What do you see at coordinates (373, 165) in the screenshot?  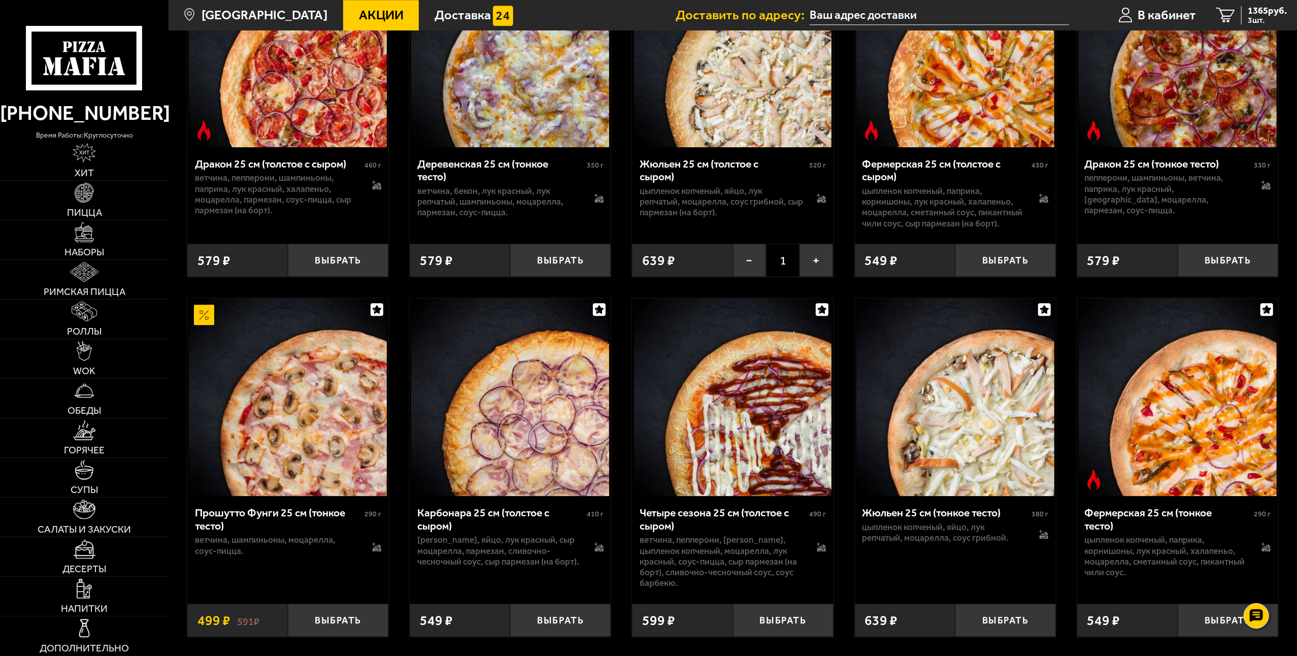 I see `span: 460 г` at bounding box center [373, 165].